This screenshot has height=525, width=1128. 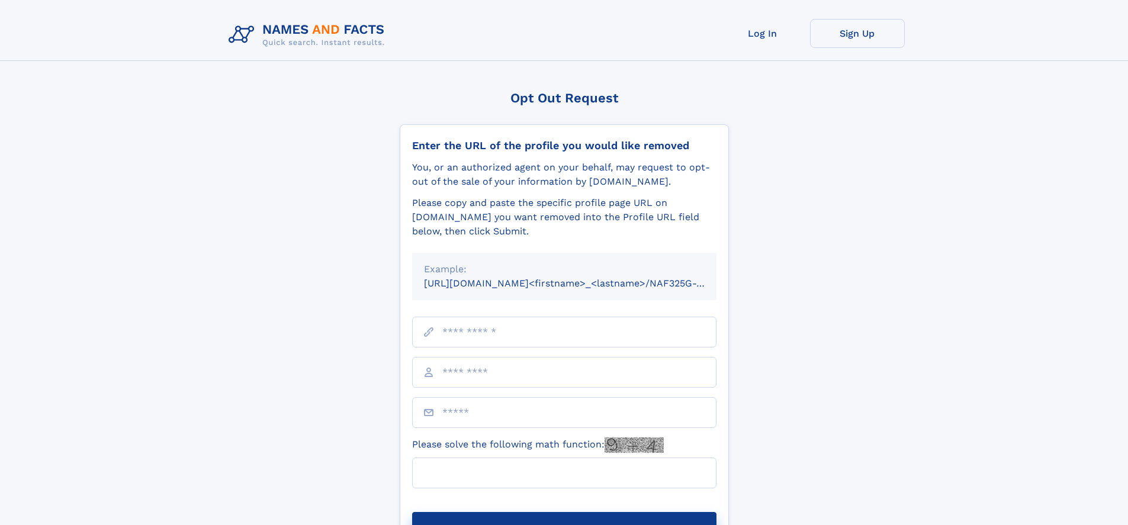 What do you see at coordinates (763, 33) in the screenshot?
I see `a: Log In` at bounding box center [763, 33].